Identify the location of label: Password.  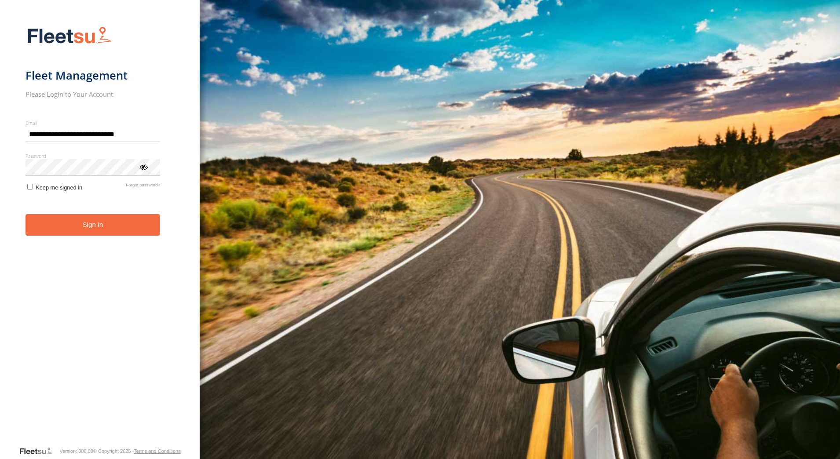
(93, 156).